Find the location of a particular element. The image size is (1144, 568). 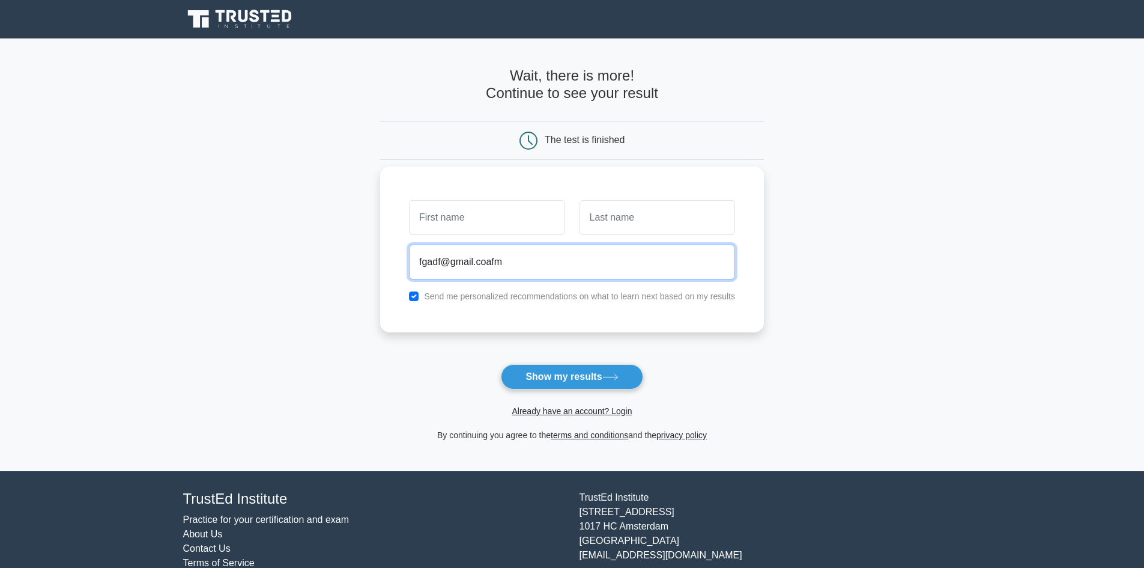

h4: Wait, there is more! Continue to see your result is located at coordinates (572, 85).